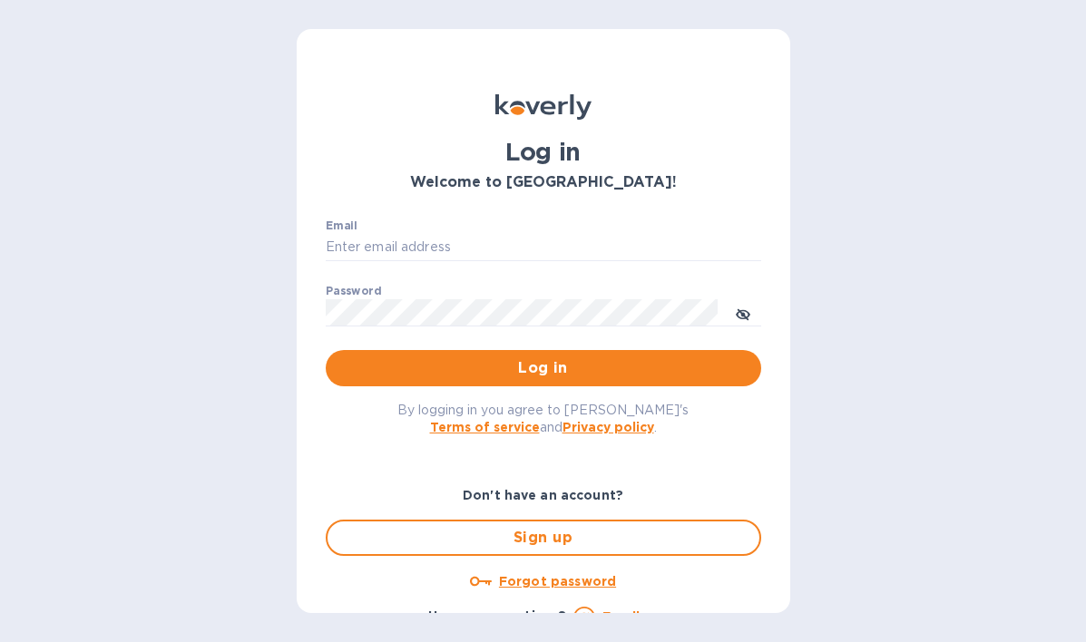 The image size is (1086, 642). I want to click on button: Log in, so click(543, 368).